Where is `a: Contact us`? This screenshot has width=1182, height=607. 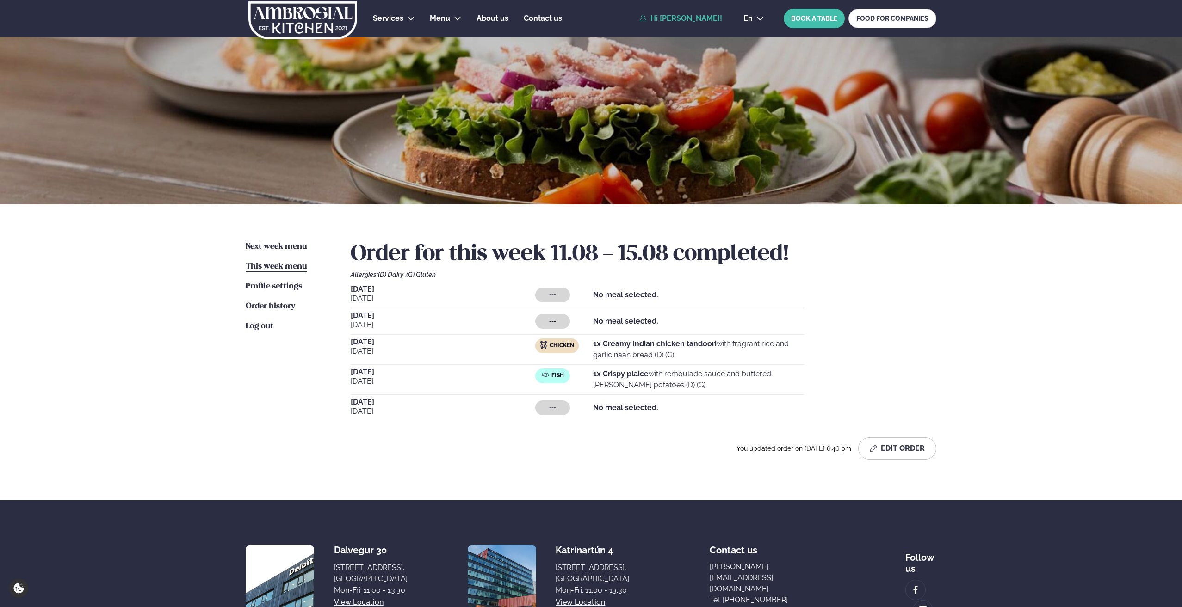 a: Contact us is located at coordinates (543, 18).